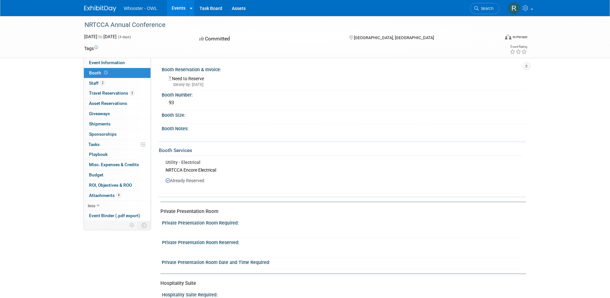  Describe the element at coordinates (495, 38) in the screenshot. I see `div: Event Format` at that location.